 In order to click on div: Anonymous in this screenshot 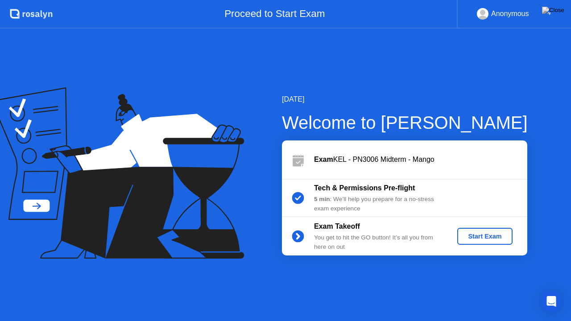, I will do `click(510, 14)`.